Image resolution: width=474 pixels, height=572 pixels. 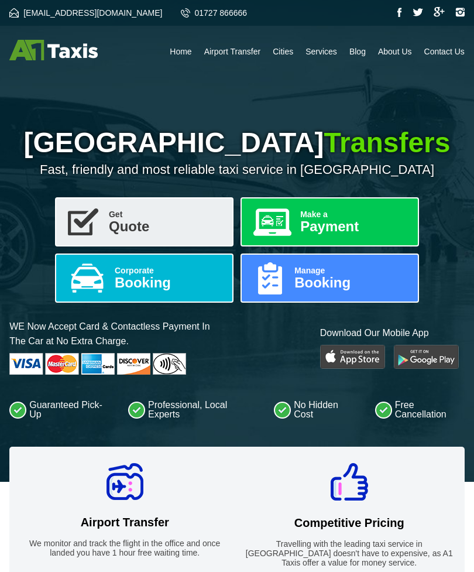 I want to click on a: CorporateBooking, so click(x=144, y=278).